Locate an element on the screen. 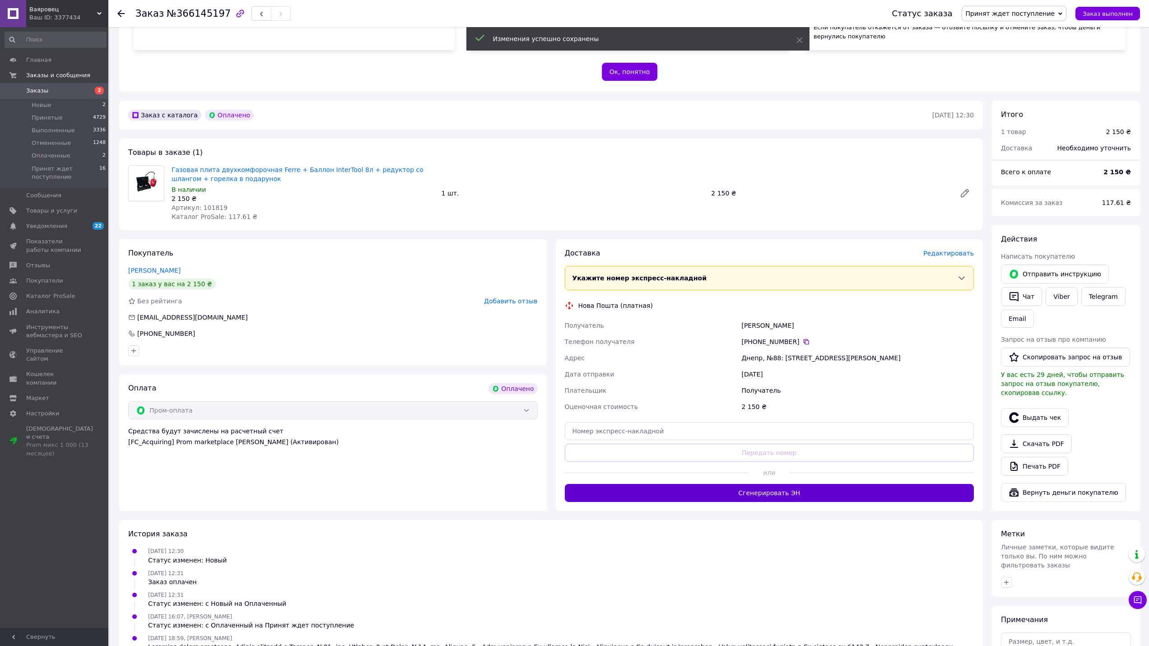 This screenshot has height=646, width=1149. span: Написать покупателю is located at coordinates (1038, 257).